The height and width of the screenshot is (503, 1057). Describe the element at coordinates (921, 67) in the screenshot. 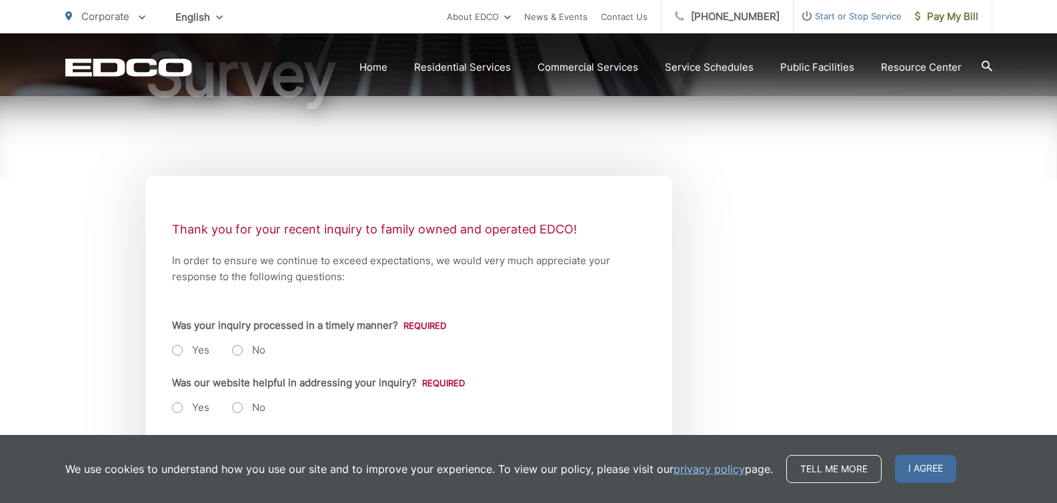

I see `a: Resource Center` at that location.